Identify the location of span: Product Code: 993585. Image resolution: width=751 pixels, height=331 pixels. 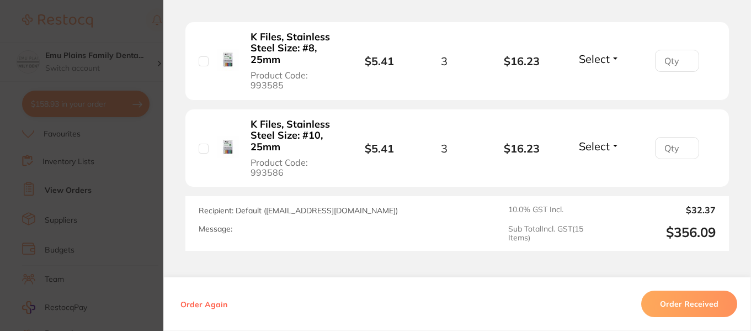
(292, 80).